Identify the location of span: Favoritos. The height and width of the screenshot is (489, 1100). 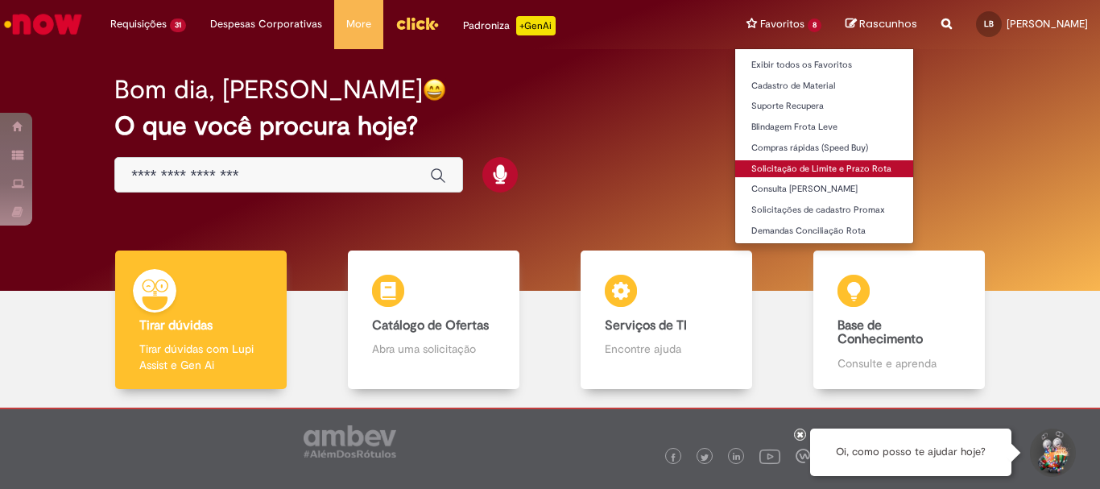
(782, 24).